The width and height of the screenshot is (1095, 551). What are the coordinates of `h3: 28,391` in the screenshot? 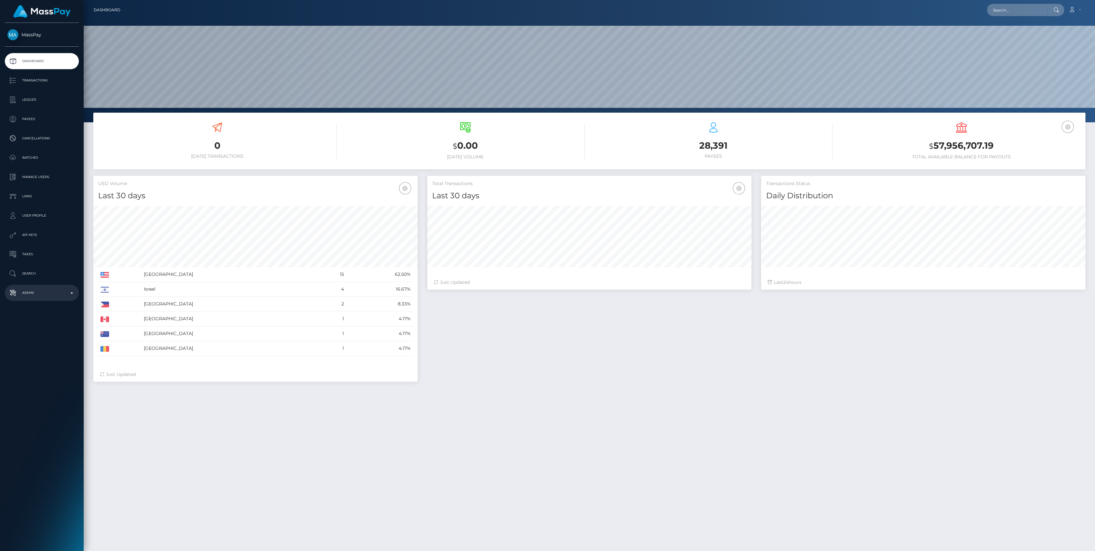 It's located at (713, 145).